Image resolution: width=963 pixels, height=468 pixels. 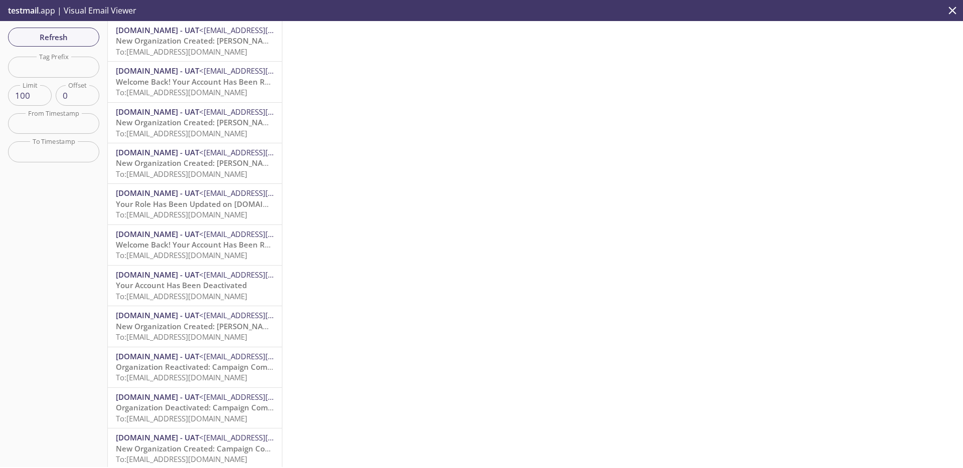 What do you see at coordinates (181, 285) in the screenshot?
I see `span: Your Account Has Been Deactivated` at bounding box center [181, 285].